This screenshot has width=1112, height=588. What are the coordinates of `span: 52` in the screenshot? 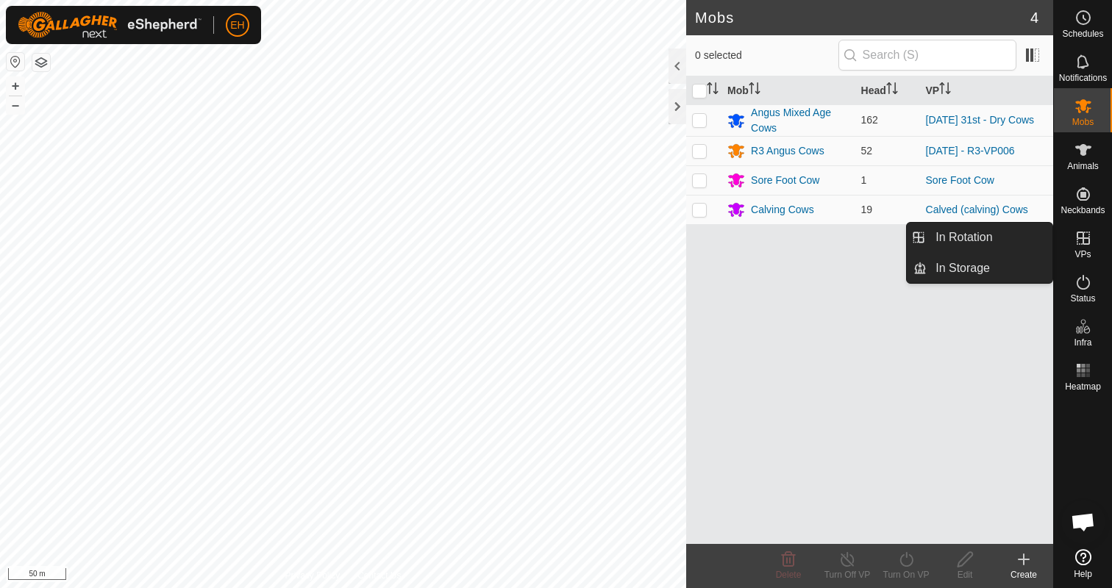 It's located at (867, 151).